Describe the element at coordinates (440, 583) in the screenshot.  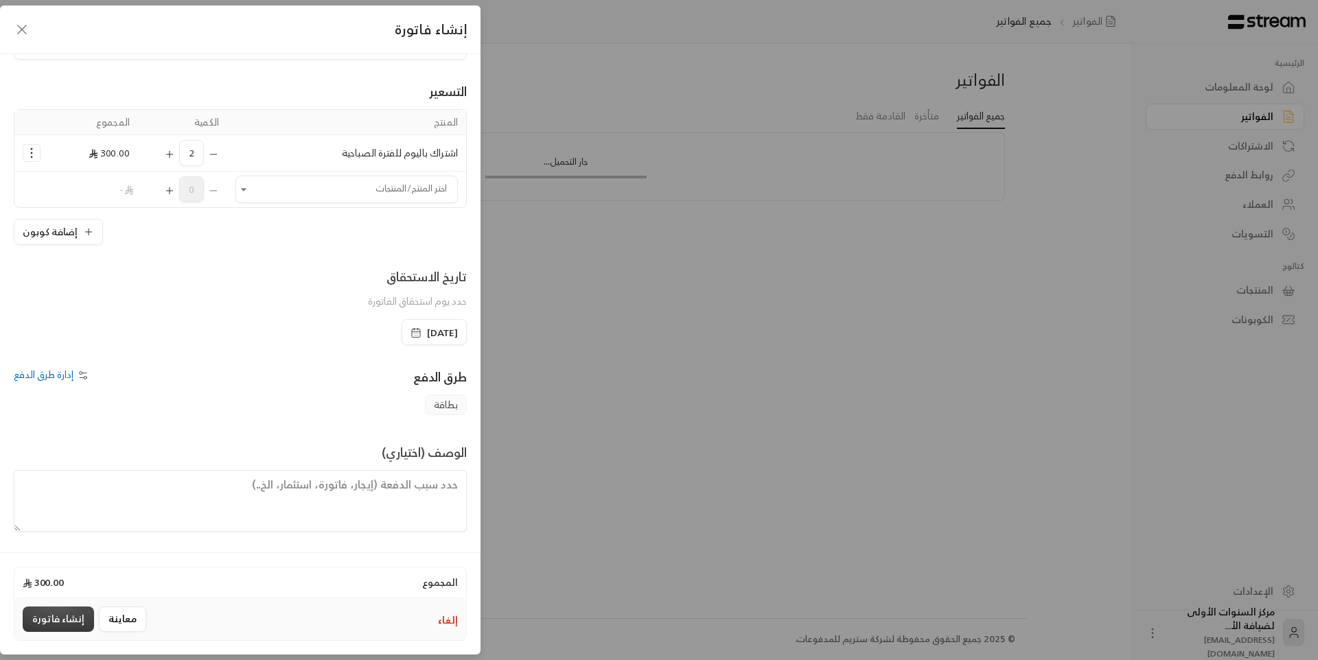
I see `span: المجموع` at that location.